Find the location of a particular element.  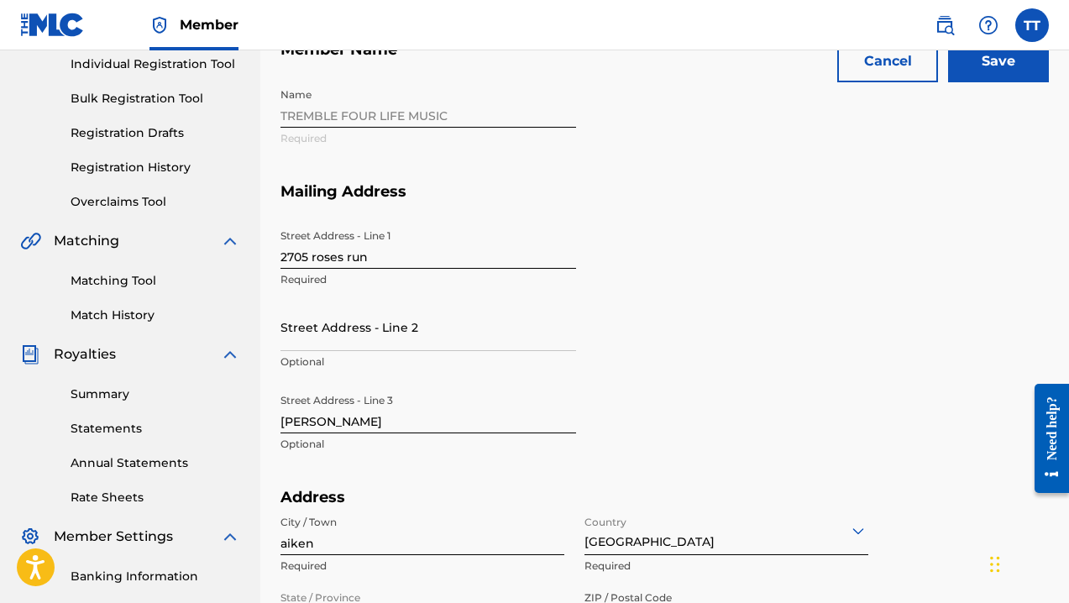

span: Royalties is located at coordinates (85, 354).